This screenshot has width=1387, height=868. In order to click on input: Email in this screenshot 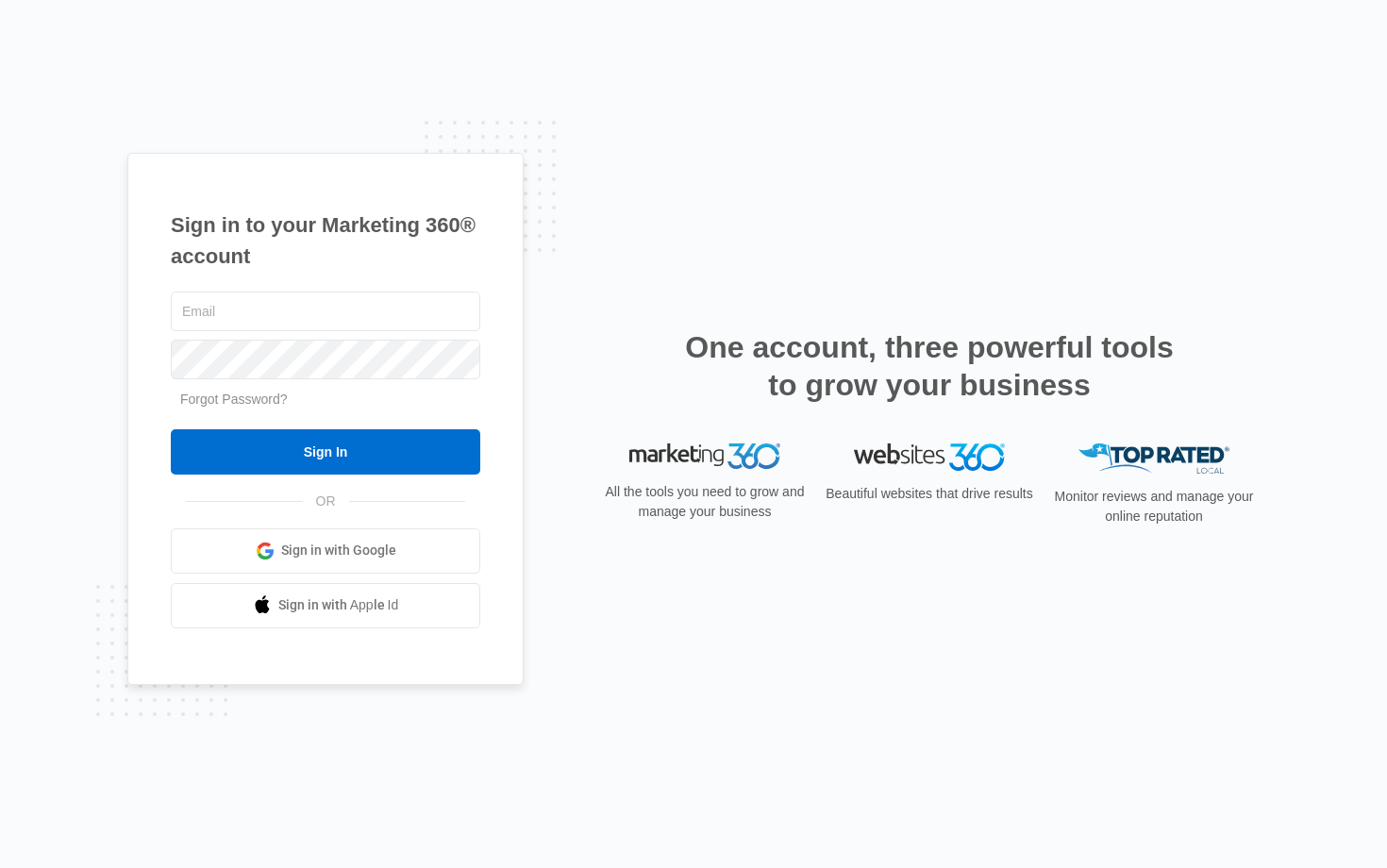, I will do `click(326, 312)`.